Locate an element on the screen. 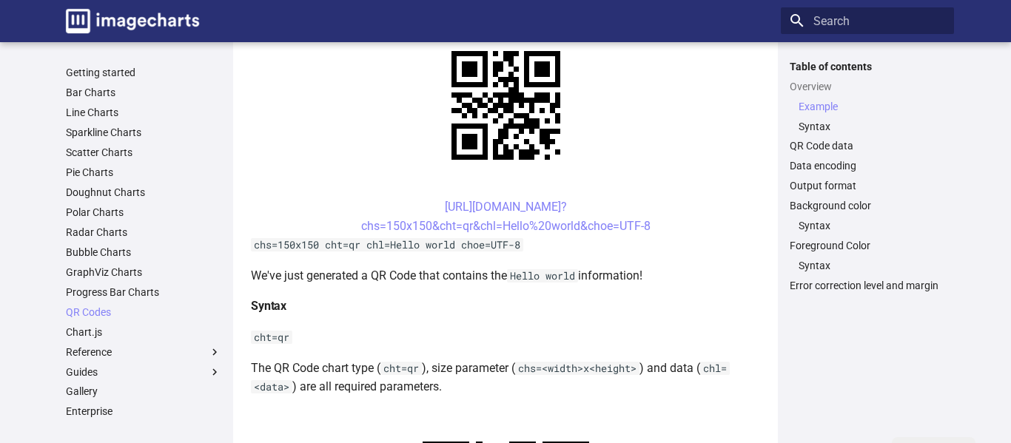 Image resolution: width=1011 pixels, height=443 pixels. a: Image-Charts documentation is located at coordinates (132, 21).